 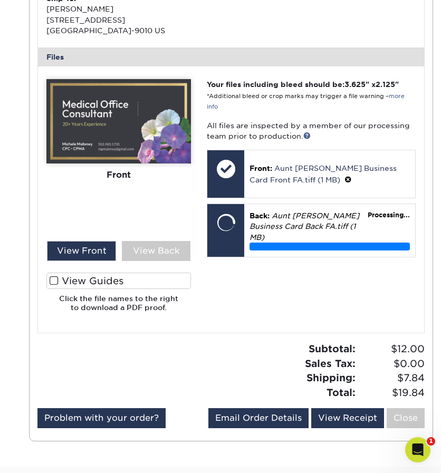 What do you see at coordinates (231, 57) in the screenshot?
I see `div: Files` at bounding box center [231, 57].